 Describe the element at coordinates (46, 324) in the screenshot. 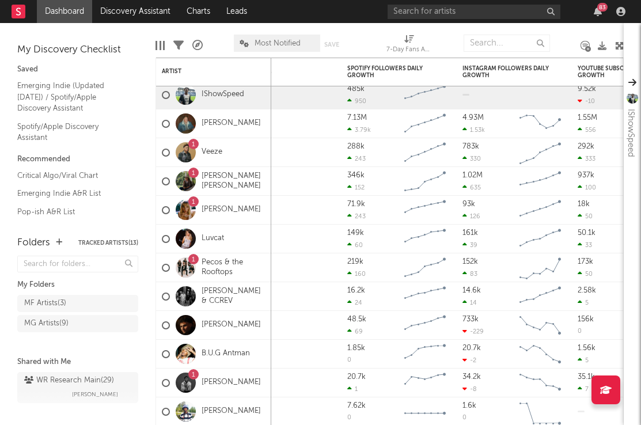

I see `div: MG Artists ( 9 )` at that location.